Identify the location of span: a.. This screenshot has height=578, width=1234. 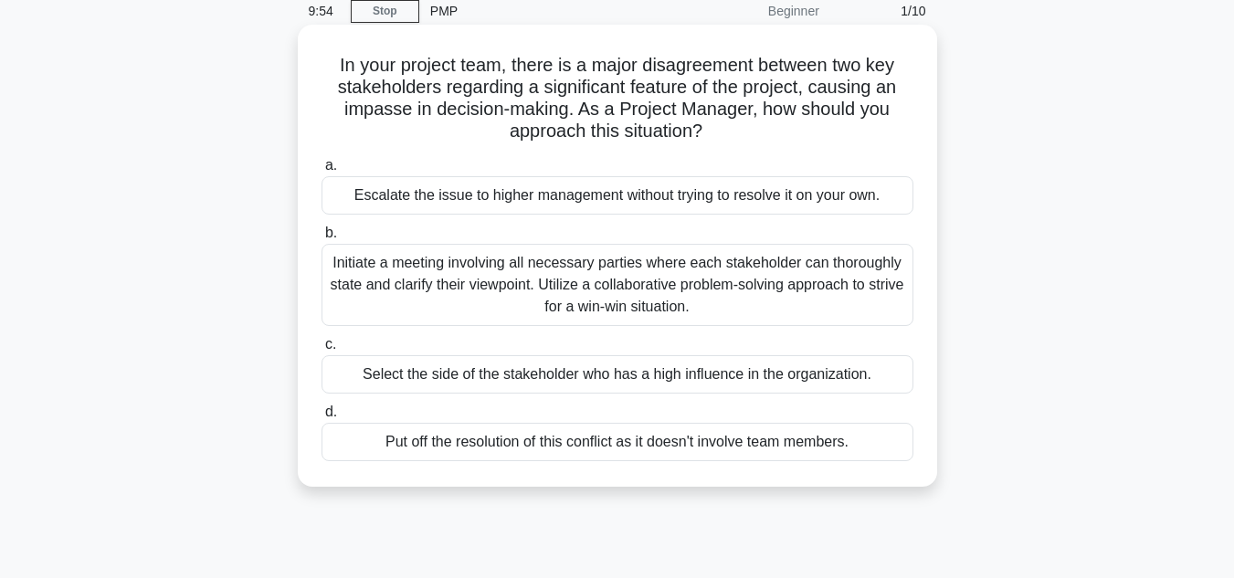
(331, 164).